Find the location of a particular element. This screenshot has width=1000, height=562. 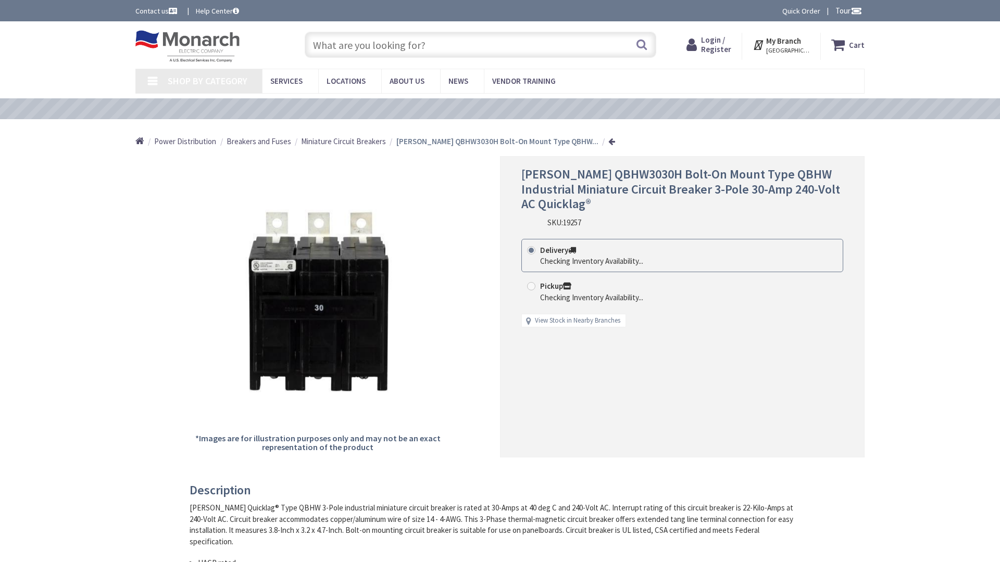

a: Contact us is located at coordinates (157, 11).